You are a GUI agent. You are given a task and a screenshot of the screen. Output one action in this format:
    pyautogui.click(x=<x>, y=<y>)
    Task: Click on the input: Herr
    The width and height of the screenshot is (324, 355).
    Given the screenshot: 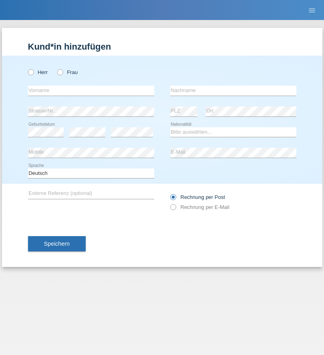 What is the action you would take?
    pyautogui.click(x=30, y=72)
    